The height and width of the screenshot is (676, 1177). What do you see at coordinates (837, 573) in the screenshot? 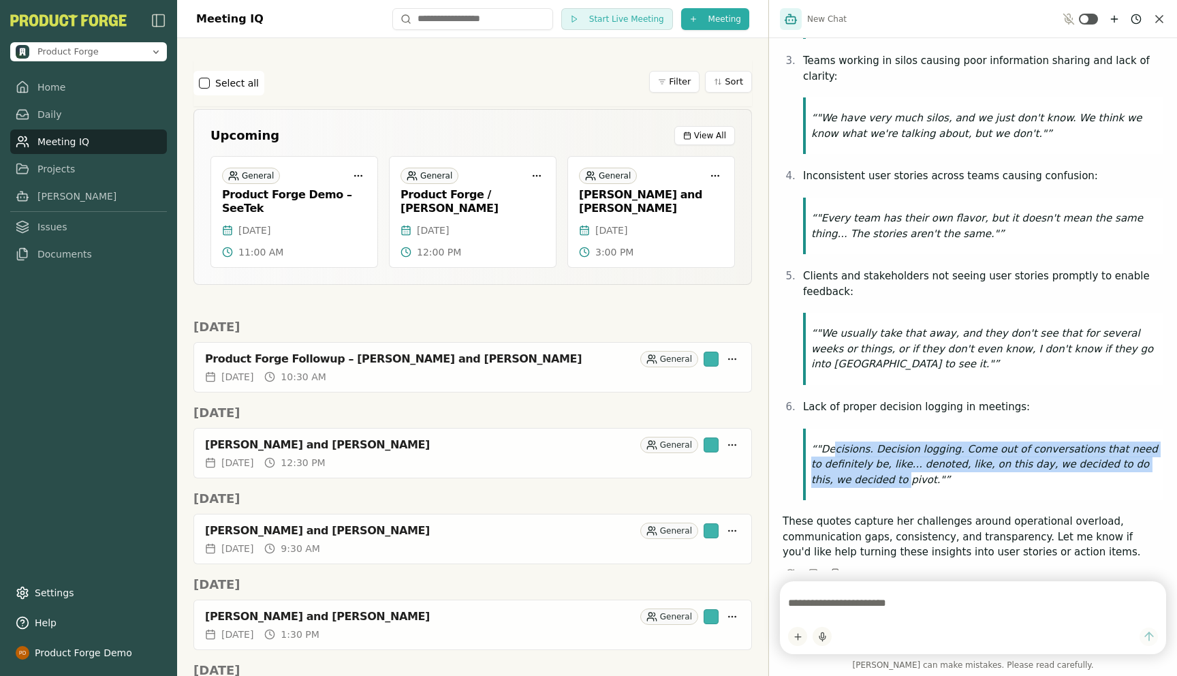
I see `button: Copy to clipboard` at bounding box center [837, 573].